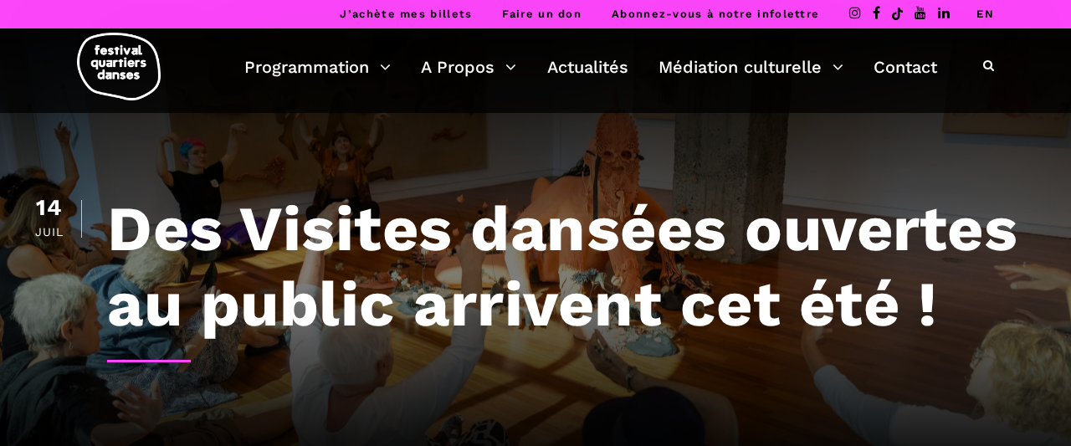 Image resolution: width=1071 pixels, height=446 pixels. What do you see at coordinates (406, 13) in the screenshot?
I see `a: J’achète mes billets` at bounding box center [406, 13].